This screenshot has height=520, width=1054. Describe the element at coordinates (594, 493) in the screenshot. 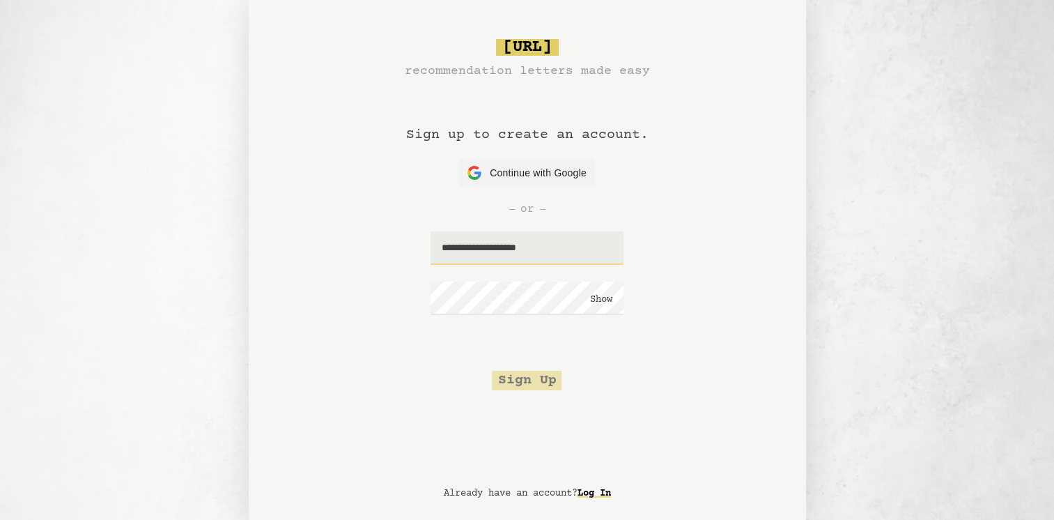

I see `a: Log In` at that location.